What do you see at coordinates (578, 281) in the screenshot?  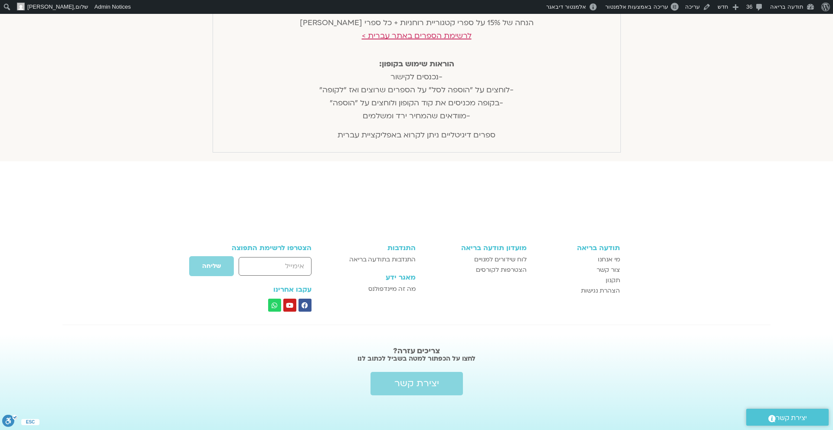 I see `a: תקנון` at bounding box center [578, 281].